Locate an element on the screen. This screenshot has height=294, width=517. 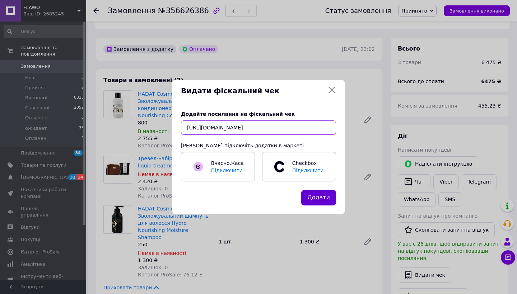
span: Вчасно.Каса is located at coordinates (227, 163).